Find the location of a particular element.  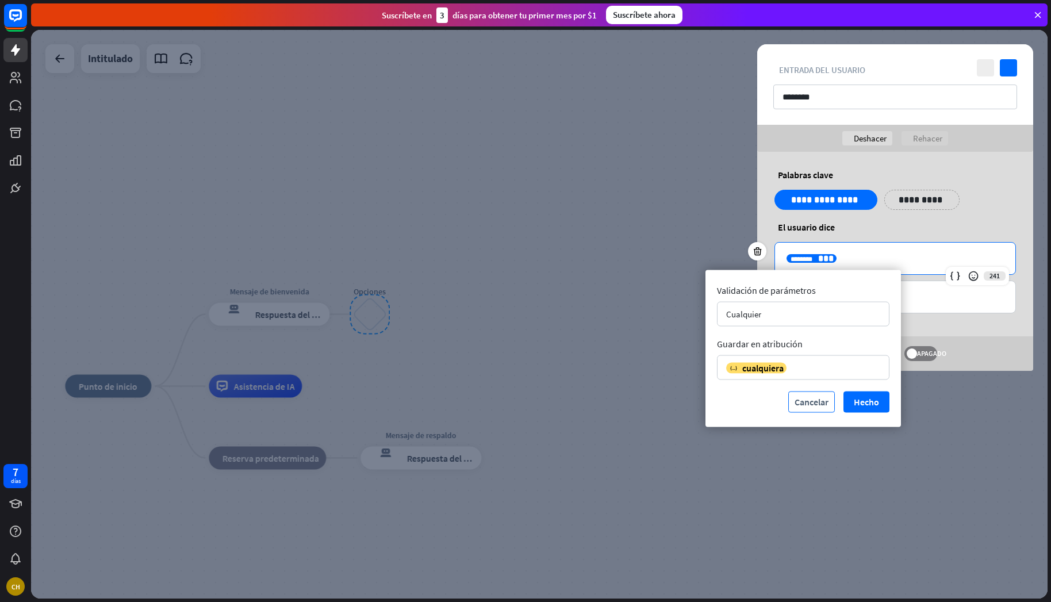

font: Cancelar is located at coordinates (811, 402).